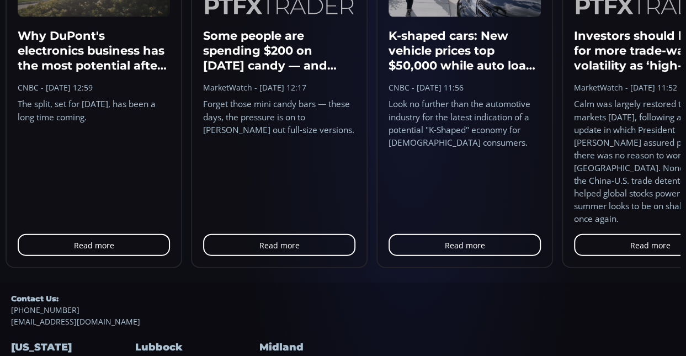  I want to click on div: O, so click(134, 31).